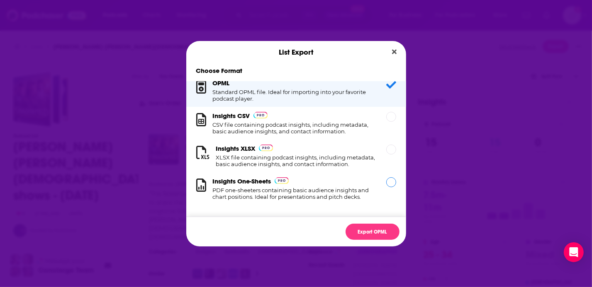 The height and width of the screenshot is (287, 592). What do you see at coordinates (221, 83) in the screenshot?
I see `h3: OPML` at bounding box center [221, 83].